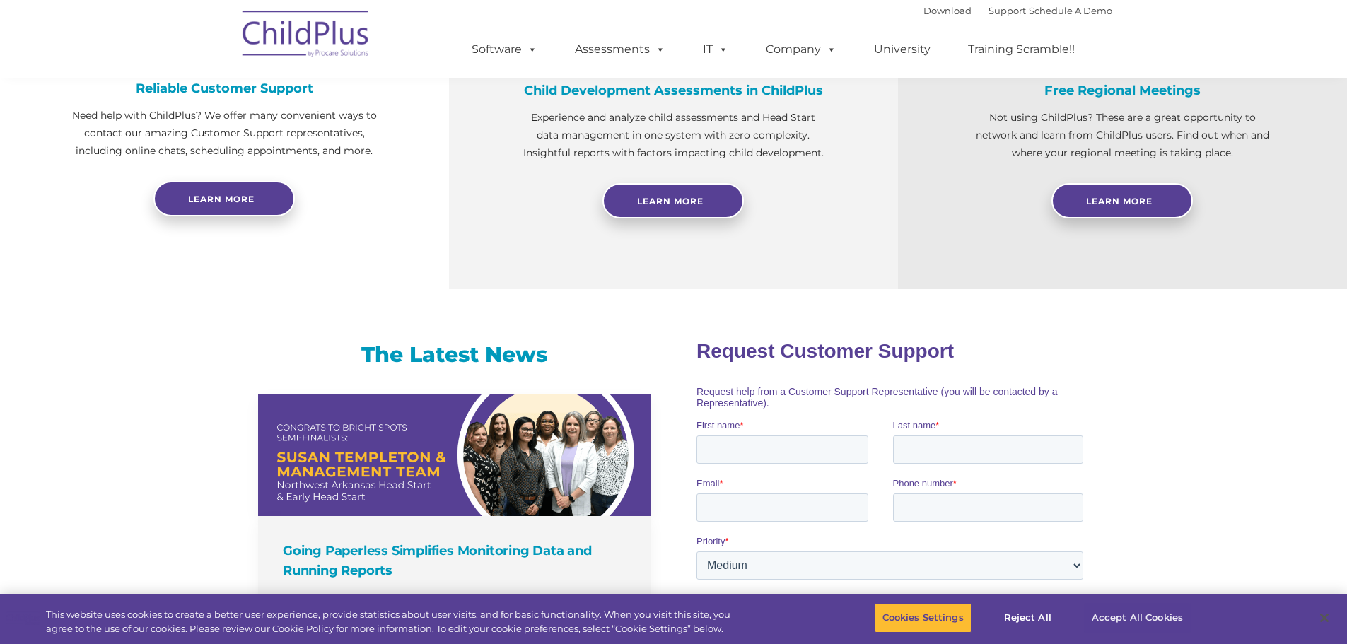  Describe the element at coordinates (224, 133) in the screenshot. I see `p: Need help with ChildPlus? We offer many convenient ways to contact our amazing Customer Support r...` at that location.